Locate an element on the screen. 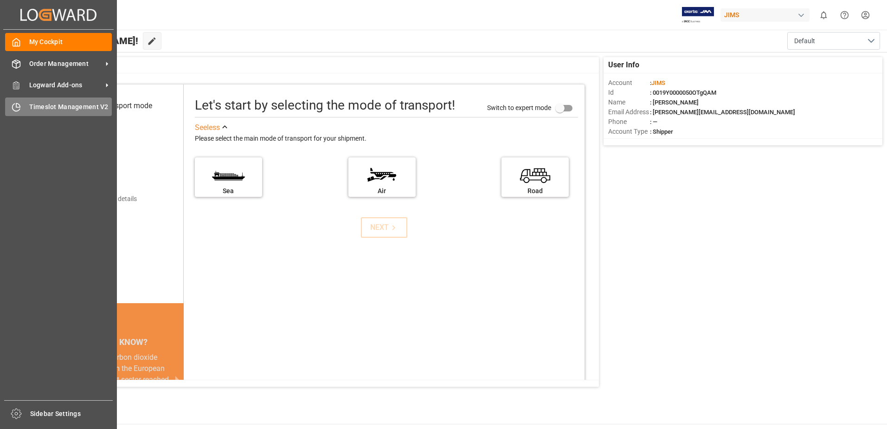  button: next slide / item is located at coordinates (177, 379).